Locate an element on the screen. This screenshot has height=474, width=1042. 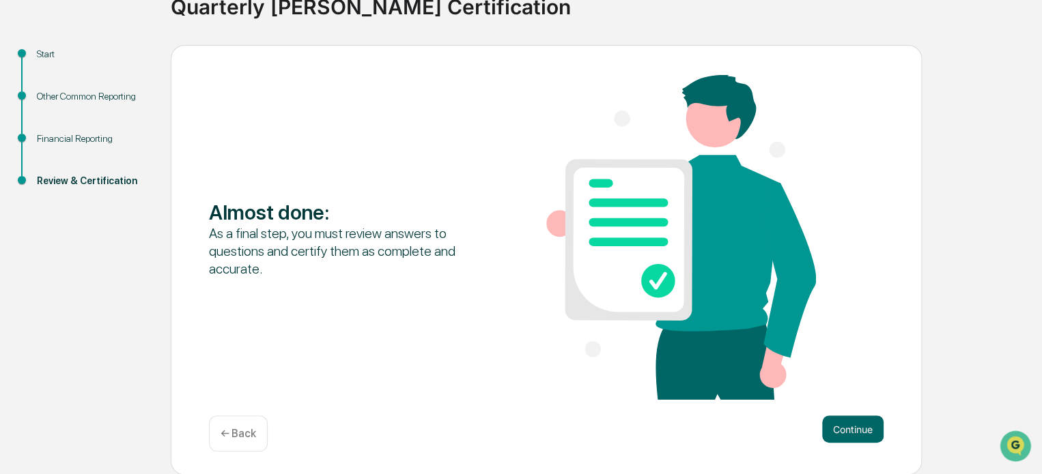
div: Financial Reporting is located at coordinates (93, 139).